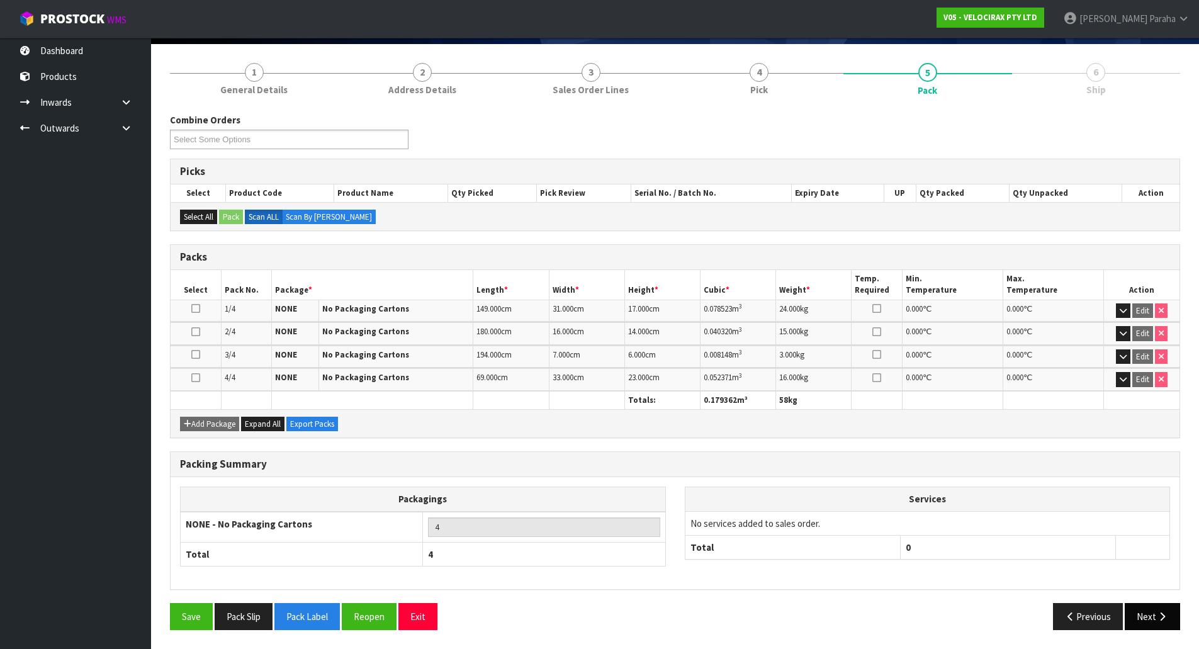 The image size is (1199, 649). What do you see at coordinates (372, 284) in the screenshot?
I see `th: Package` at bounding box center [372, 284].